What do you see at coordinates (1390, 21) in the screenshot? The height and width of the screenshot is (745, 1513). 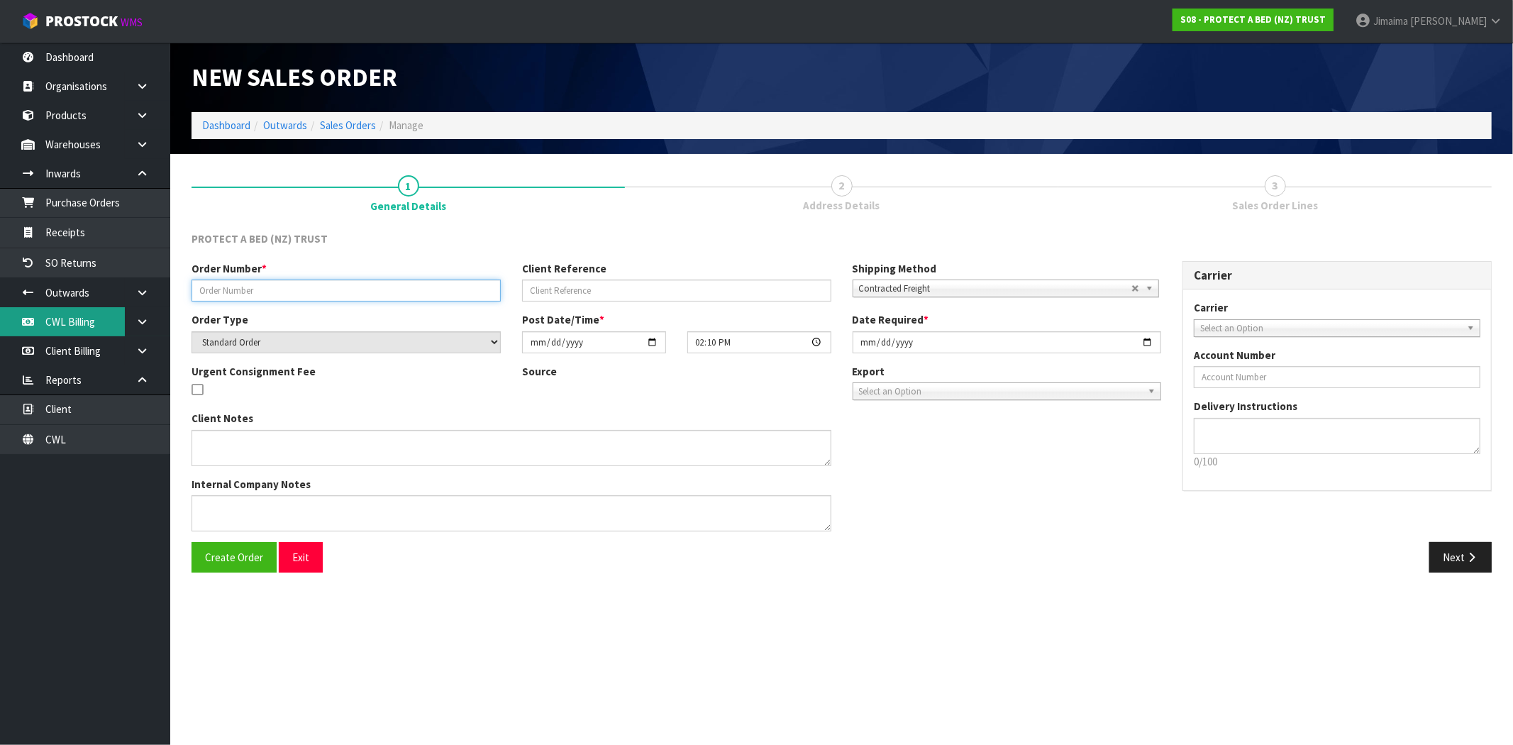 I see `span: Jimaima` at bounding box center [1390, 21].